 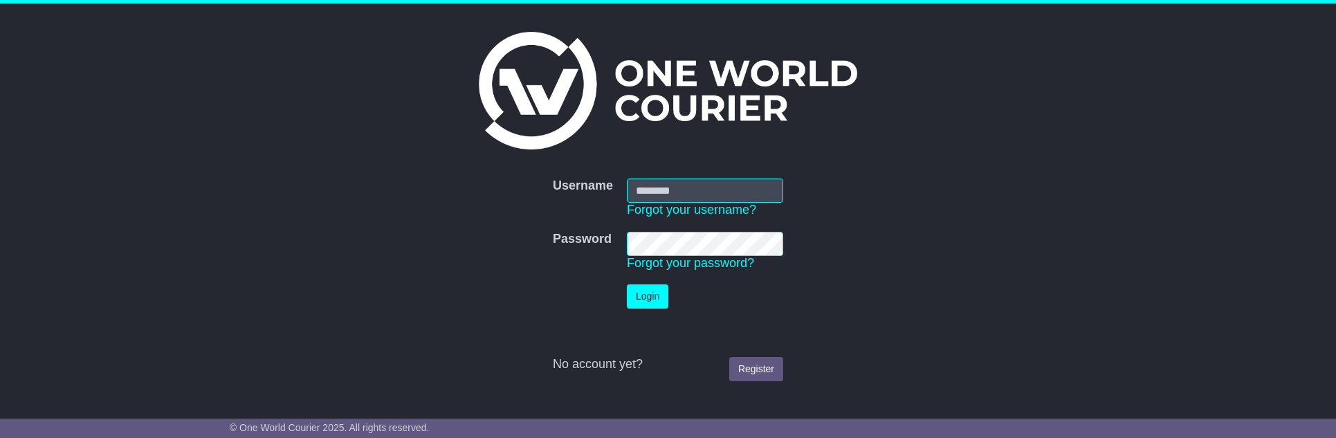 What do you see at coordinates (583, 186) in the screenshot?
I see `label: Username` at bounding box center [583, 186].